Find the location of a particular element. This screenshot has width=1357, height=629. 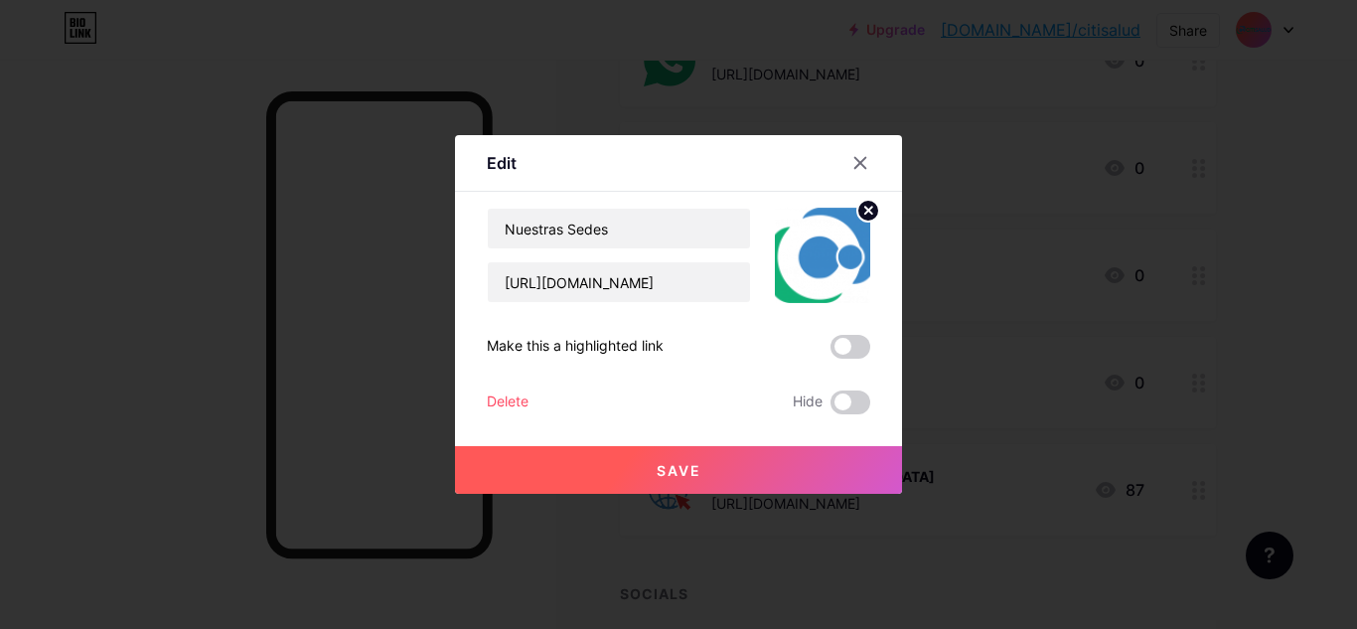

div: Edit is located at coordinates (502, 163).